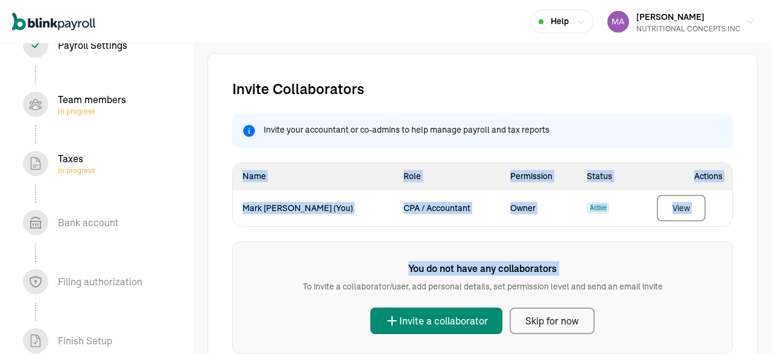 Image resolution: width=772 pixels, height=354 pixels. I want to click on nav: Global, so click(54, 22).